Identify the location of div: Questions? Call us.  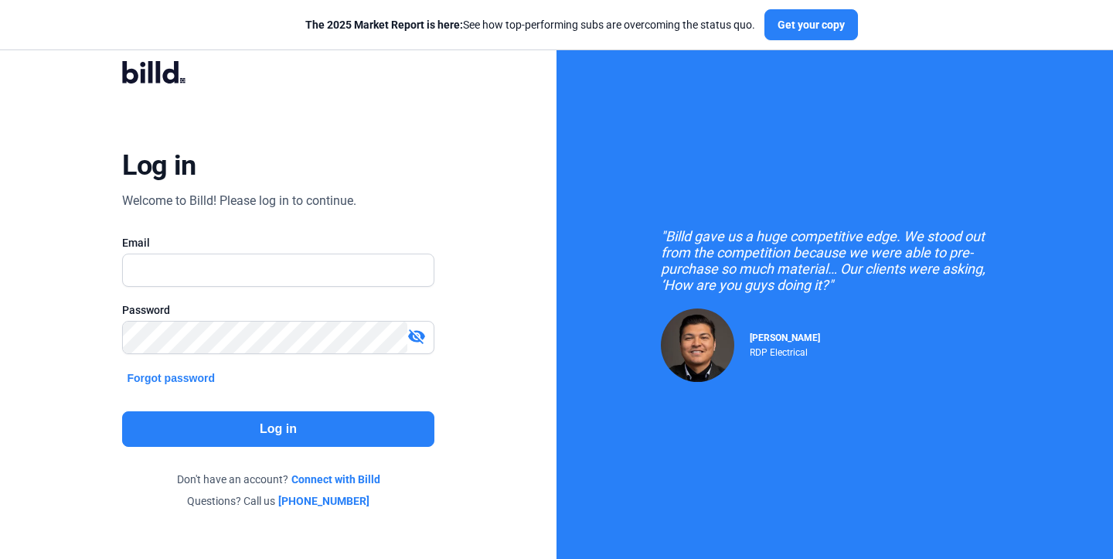
(278, 501).